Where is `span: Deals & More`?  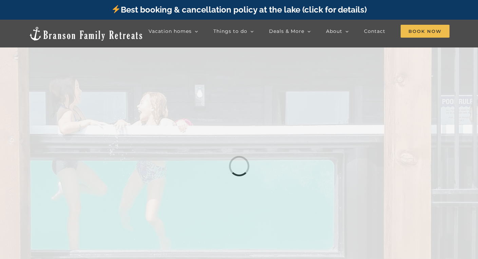
span: Deals & More is located at coordinates (287, 31).